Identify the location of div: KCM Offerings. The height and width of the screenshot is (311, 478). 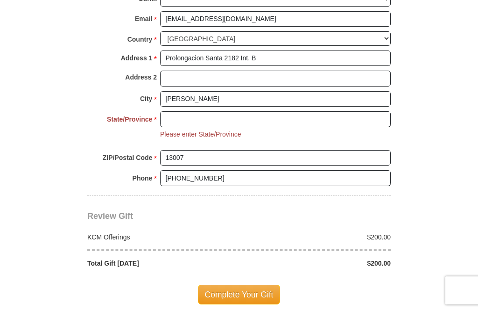
(161, 237).